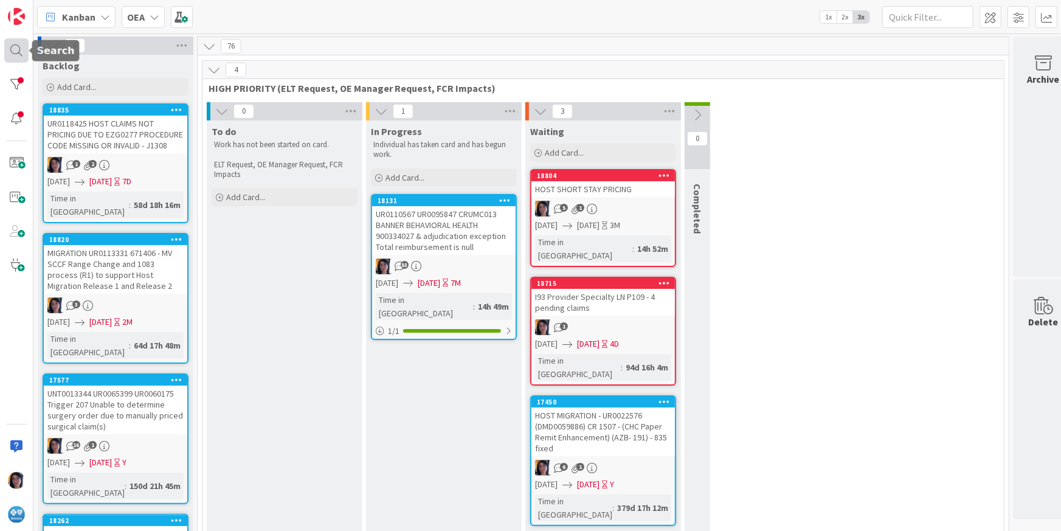  I want to click on span: Kanban, so click(78, 17).